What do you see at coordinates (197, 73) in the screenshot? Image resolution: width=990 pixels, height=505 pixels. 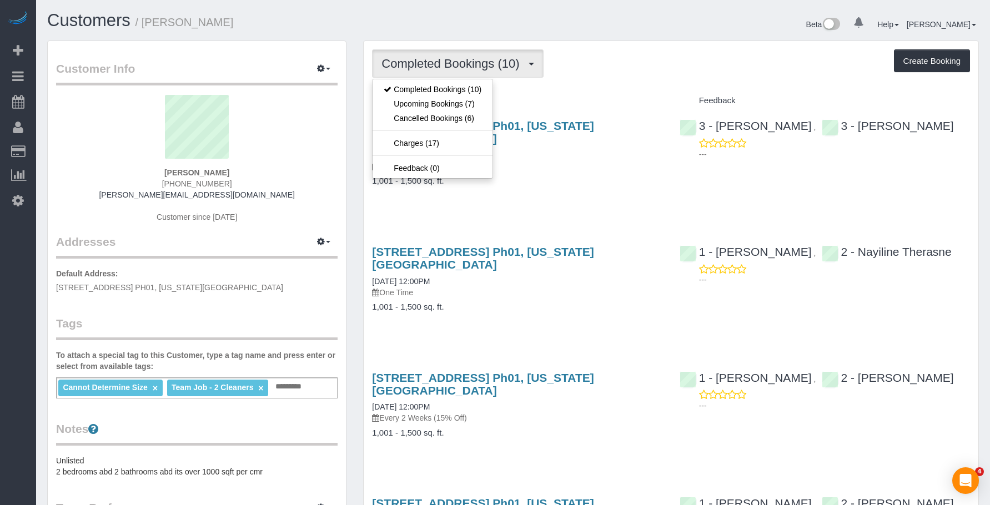 I see `legend: Customer Info` at bounding box center [197, 73].